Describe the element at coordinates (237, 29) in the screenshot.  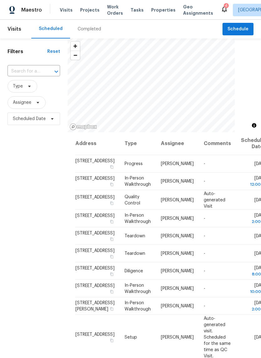
I see `span: Schedule` at that location.